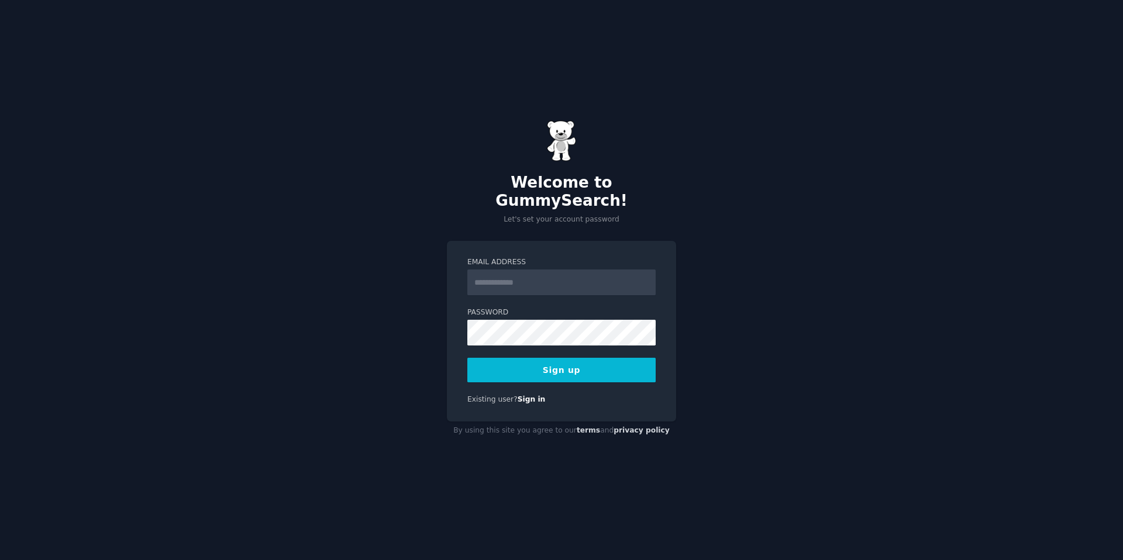  What do you see at coordinates (562, 220) in the screenshot?
I see `p: Let's set your account password` at bounding box center [562, 220].